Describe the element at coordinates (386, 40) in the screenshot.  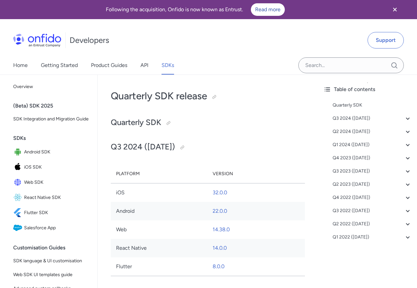
I see `a: Support` at that location.